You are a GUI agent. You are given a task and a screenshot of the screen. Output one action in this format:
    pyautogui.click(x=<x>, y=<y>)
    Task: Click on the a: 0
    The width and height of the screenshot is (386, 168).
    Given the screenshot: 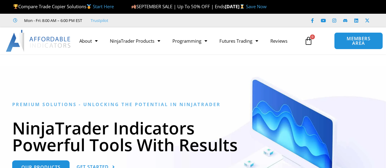 What is the action you would take?
    pyautogui.click(x=308, y=41)
    